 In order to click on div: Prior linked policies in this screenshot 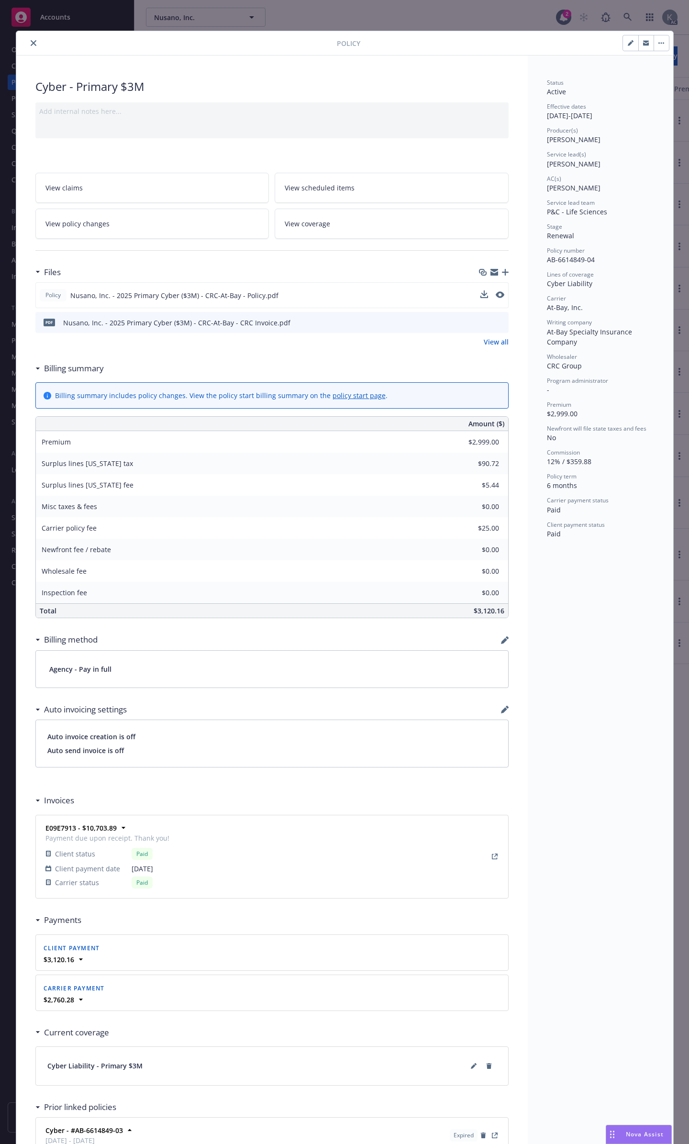, I will do `click(76, 1107)`.